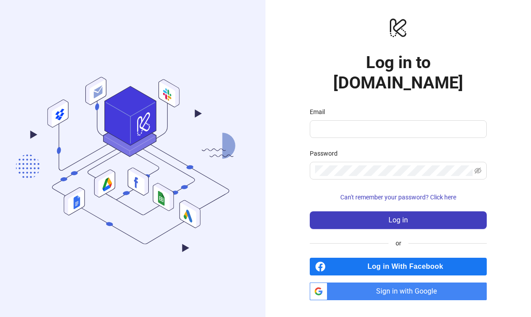 The height and width of the screenshot is (317, 531). Describe the element at coordinates (398, 197) in the screenshot. I see `a: Can't remember your password? Click here` at that location.